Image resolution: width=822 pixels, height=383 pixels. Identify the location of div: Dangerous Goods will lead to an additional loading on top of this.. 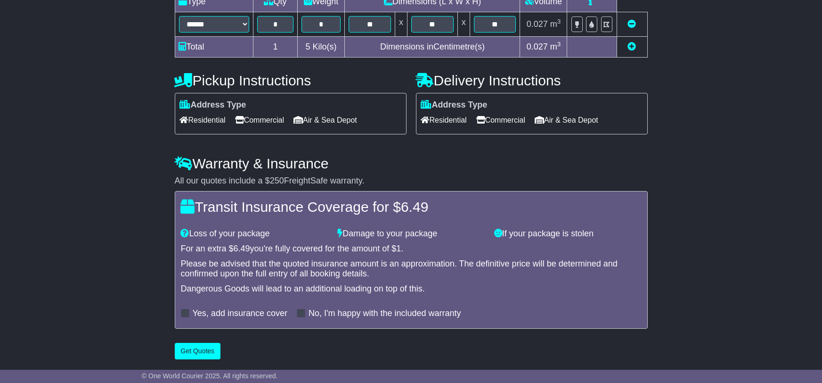
(411, 289).